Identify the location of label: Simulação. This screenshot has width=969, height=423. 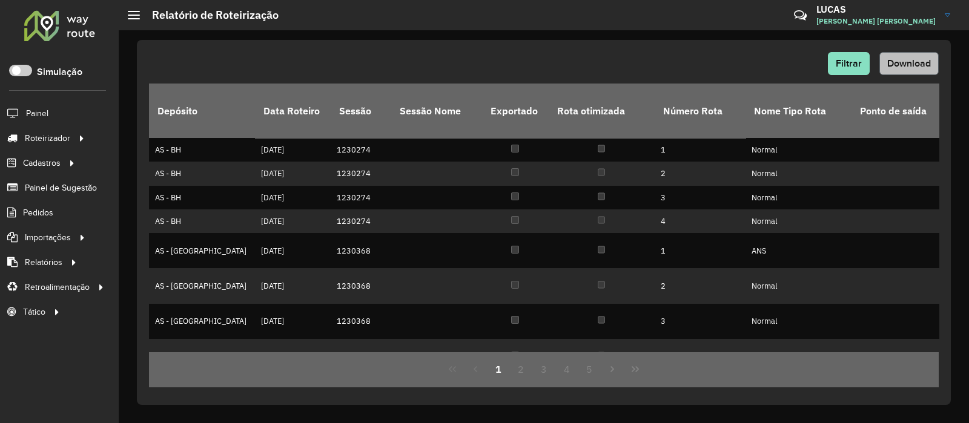
(59, 72).